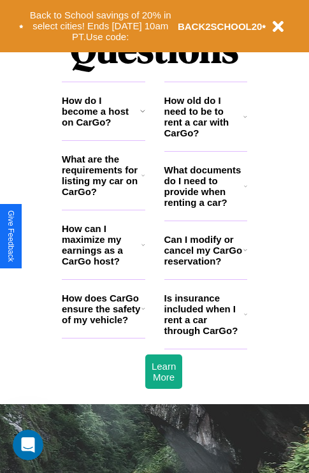  What do you see at coordinates (204, 314) in the screenshot?
I see `h3: Is insurance included when I rent a car through CarGo?` at bounding box center [204, 314].